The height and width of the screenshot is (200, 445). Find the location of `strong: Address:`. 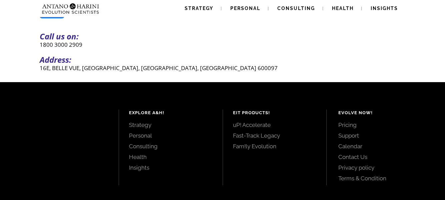

strong: Address: is located at coordinates (55, 59).